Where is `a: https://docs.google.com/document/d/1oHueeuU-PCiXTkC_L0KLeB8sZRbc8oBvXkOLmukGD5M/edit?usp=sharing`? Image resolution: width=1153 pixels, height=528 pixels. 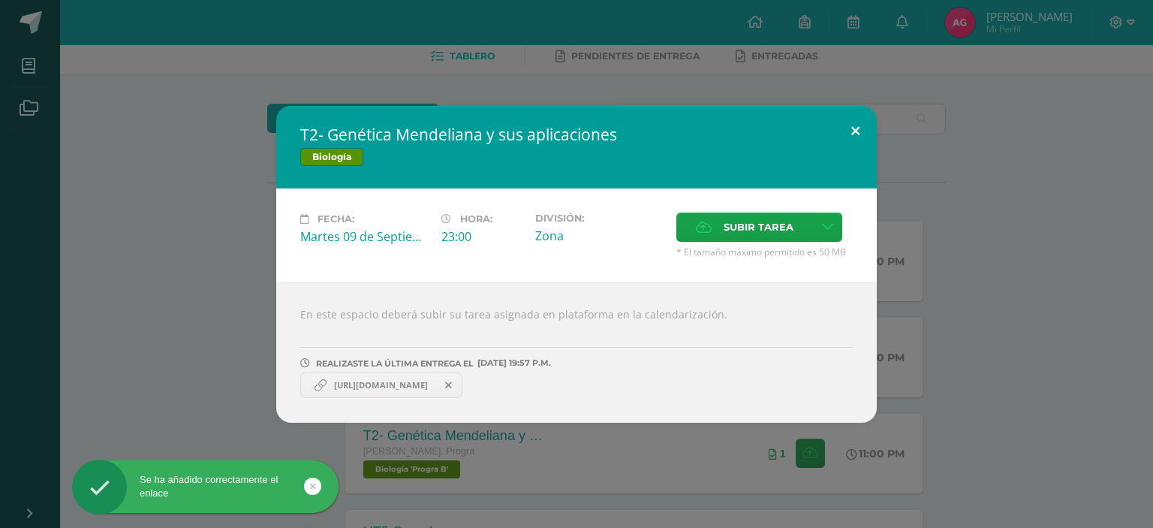 a: https://docs.google.com/document/d/1oHueeuU-PCiXTkC_L0KLeB8sZRbc8oBvXkOLmukGD5M/edit?usp=sharing is located at coordinates (381, 385).